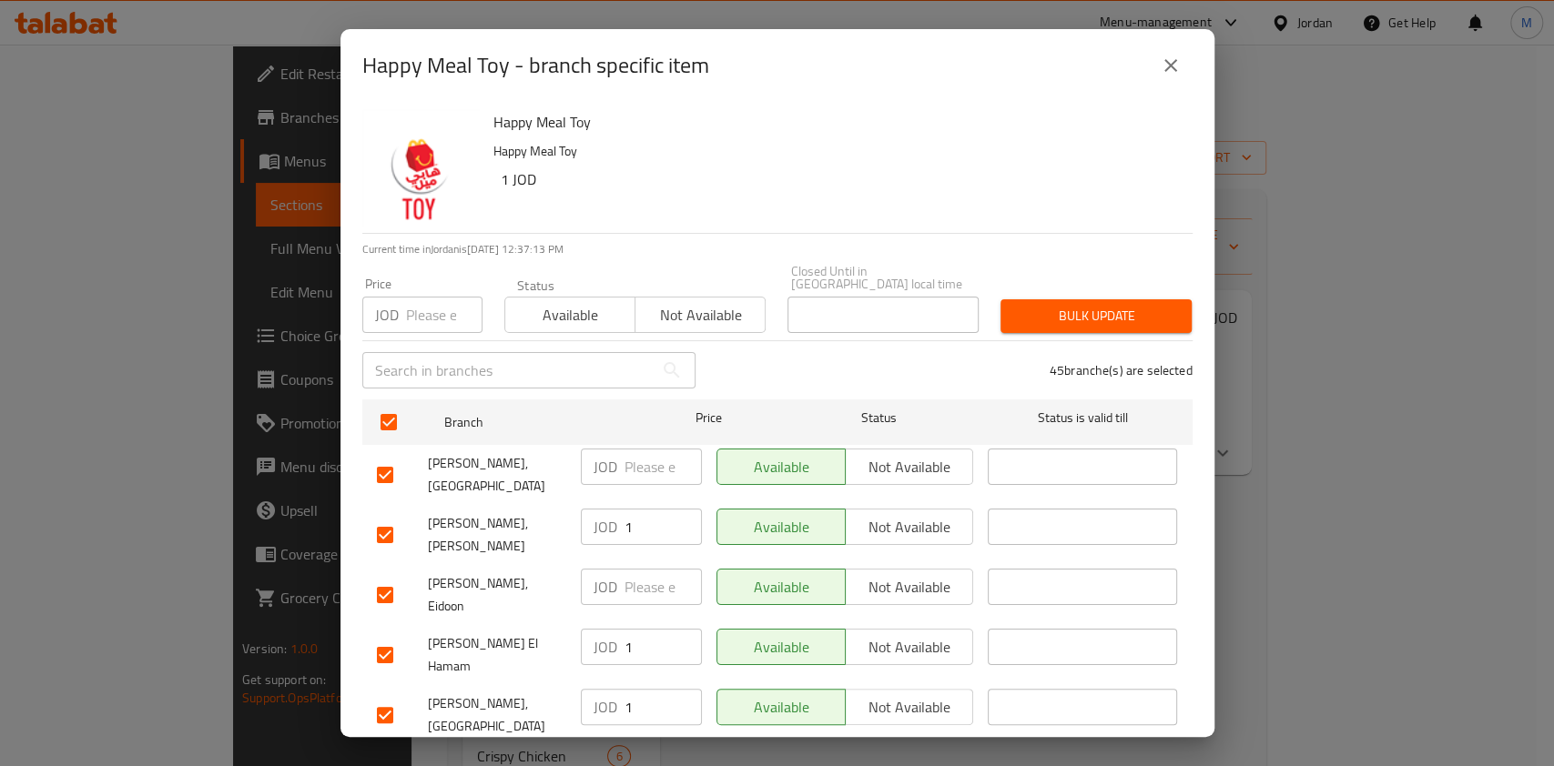 This screenshot has height=766, width=1554. Describe the element at coordinates (878, 418) in the screenshot. I see `span: Status` at that location.